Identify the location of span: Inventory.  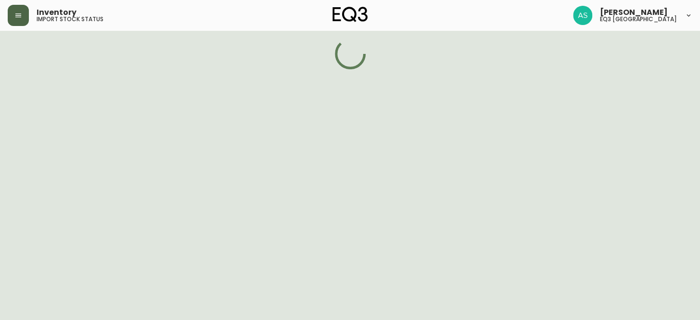
(56, 13).